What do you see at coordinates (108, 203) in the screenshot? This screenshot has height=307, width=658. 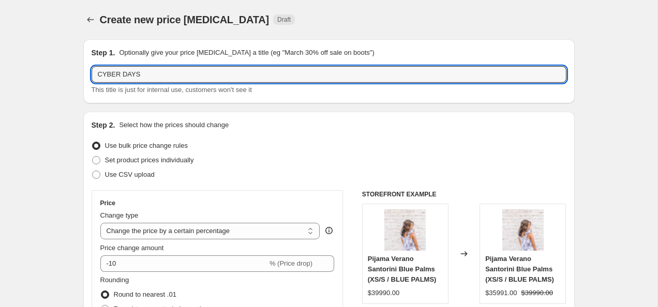 I see `h3: Price` at bounding box center [108, 203].